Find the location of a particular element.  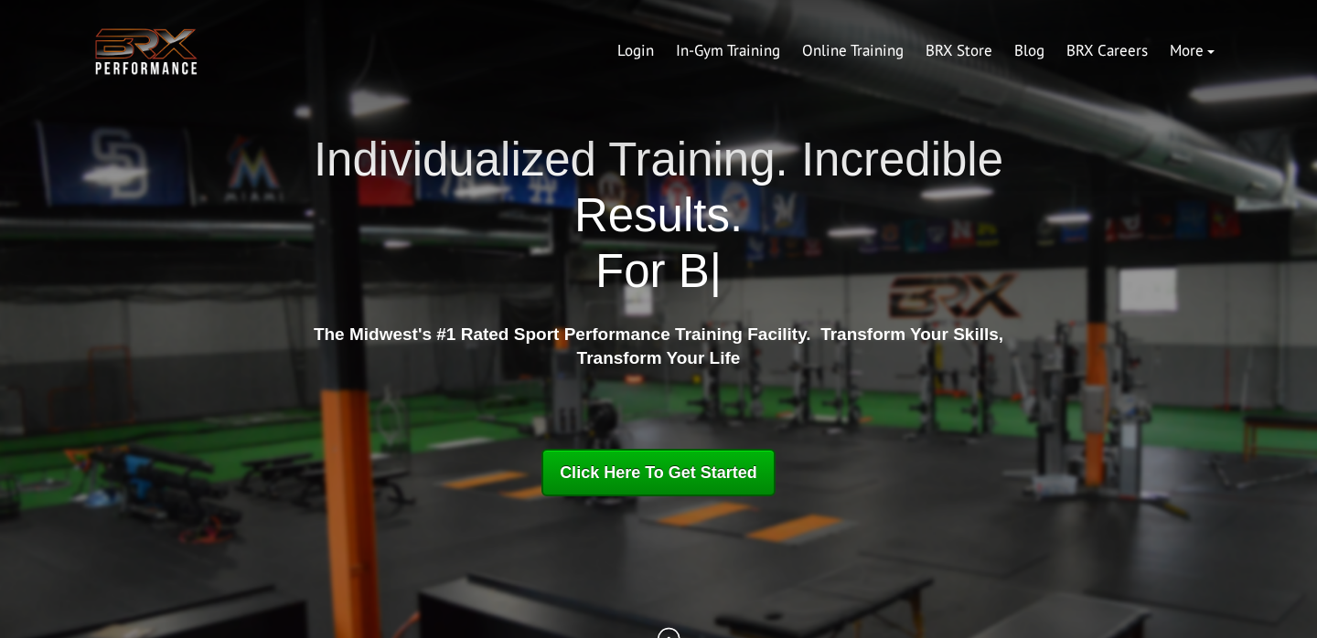

a: BRX Store is located at coordinates (959, 51).